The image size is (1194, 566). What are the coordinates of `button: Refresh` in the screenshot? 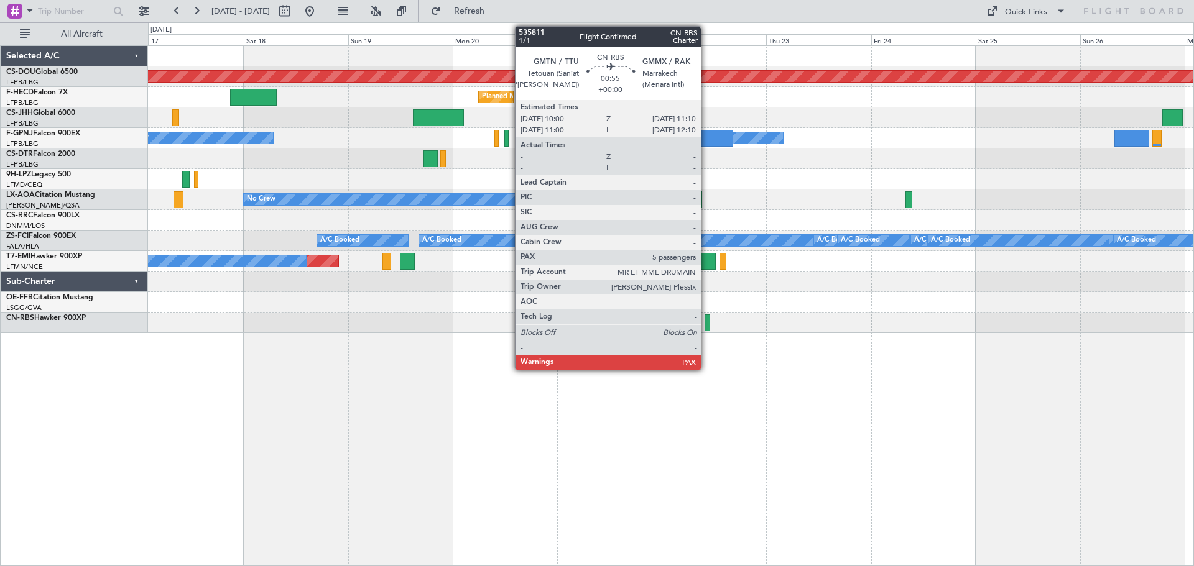 It's located at (462, 11).